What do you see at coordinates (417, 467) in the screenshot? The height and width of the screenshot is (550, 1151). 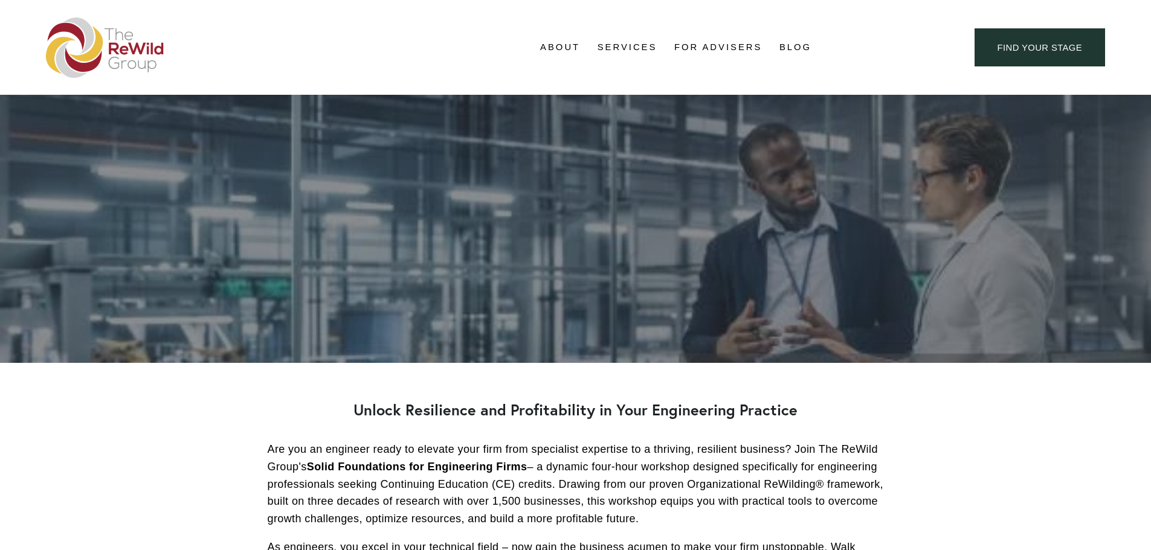 I see `strong: Solid Foundations for Engineering Firms` at bounding box center [417, 467].